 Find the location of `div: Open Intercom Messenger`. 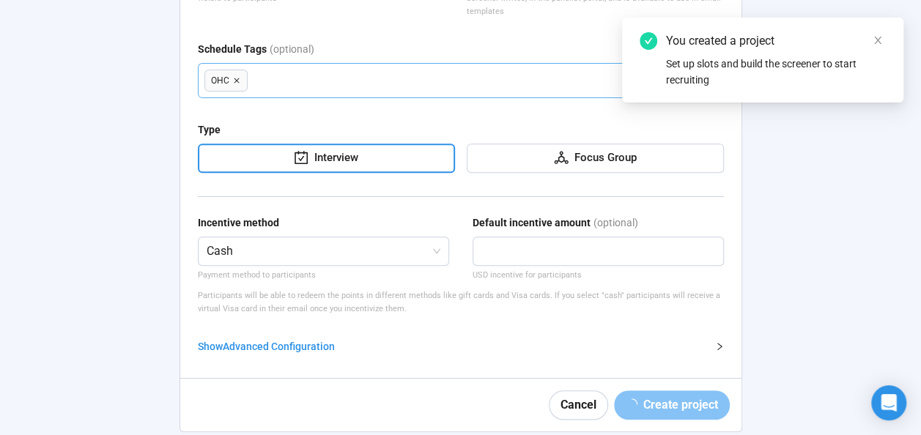

div: Open Intercom Messenger is located at coordinates (889, 403).